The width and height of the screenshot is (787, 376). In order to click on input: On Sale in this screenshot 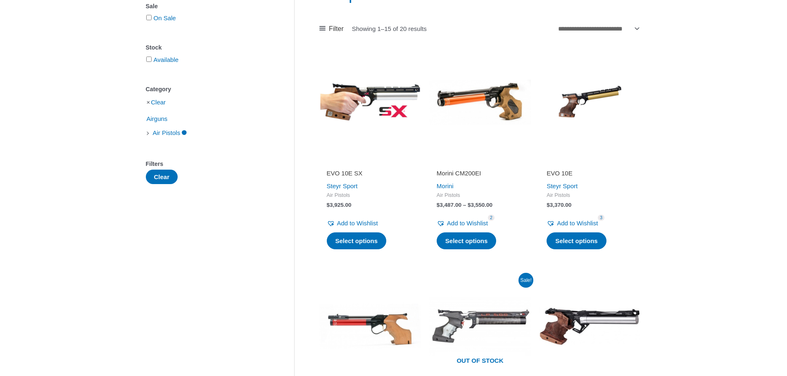, I will do `click(149, 17)`.